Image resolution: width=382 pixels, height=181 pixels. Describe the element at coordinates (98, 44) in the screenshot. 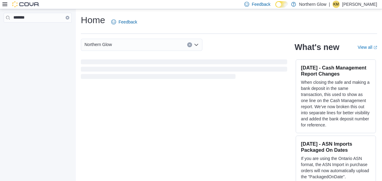

I see `span: Northern Glow` at that location.